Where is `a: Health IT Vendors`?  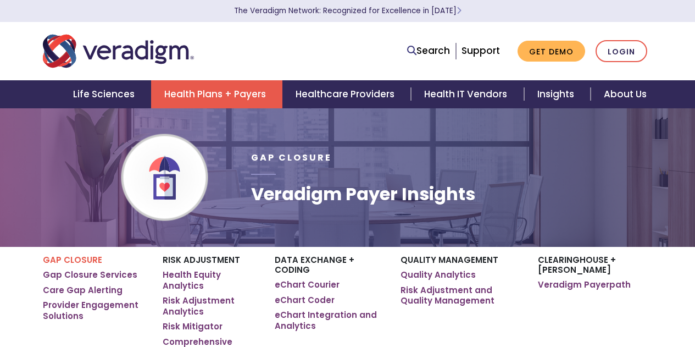
a: Health IT Vendors is located at coordinates (467, 94).